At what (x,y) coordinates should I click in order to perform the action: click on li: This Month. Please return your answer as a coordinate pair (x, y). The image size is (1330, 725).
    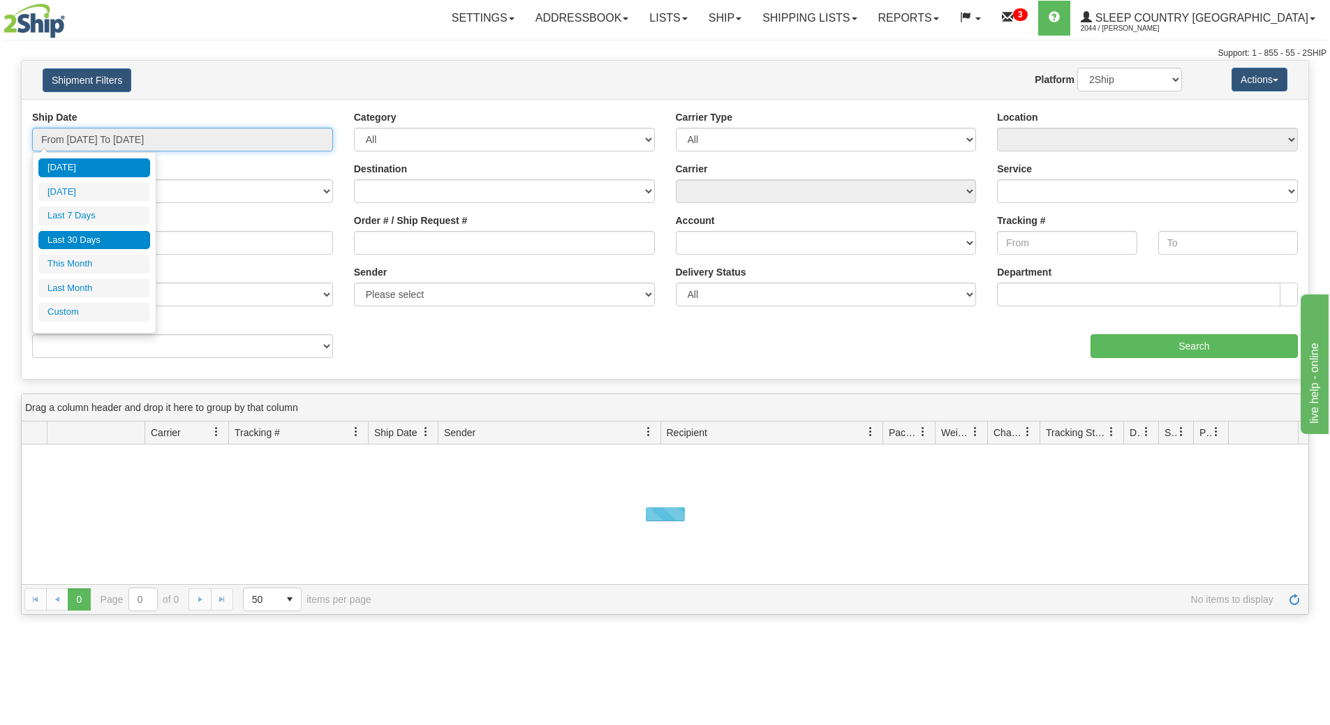
    Looking at the image, I should click on (94, 264).